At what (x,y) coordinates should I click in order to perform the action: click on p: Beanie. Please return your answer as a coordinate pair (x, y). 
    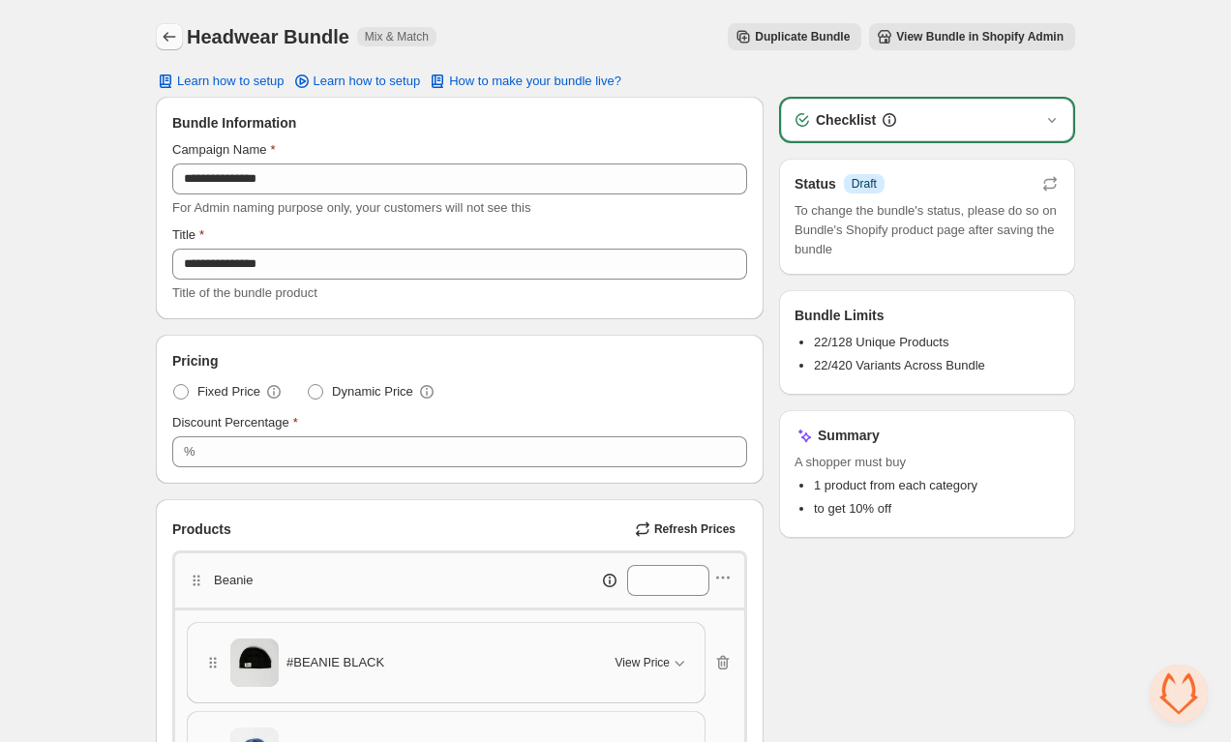
    Looking at the image, I should click on (233, 581).